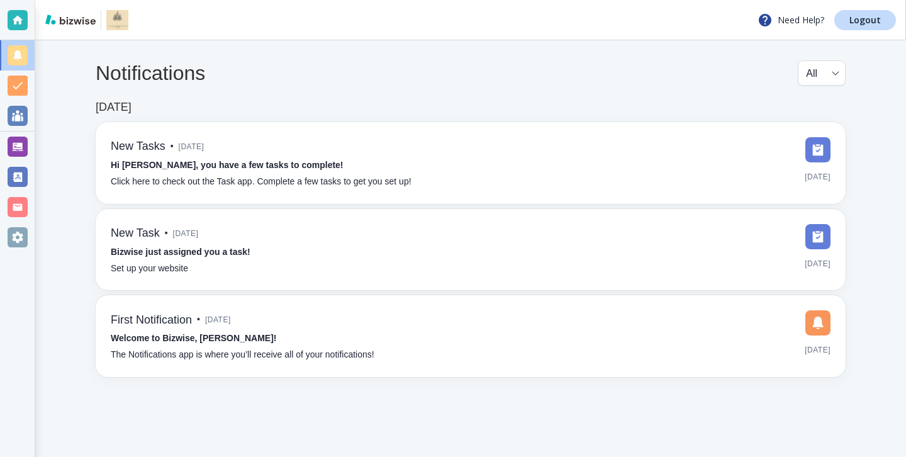  What do you see at coordinates (261, 182) in the screenshot?
I see `p: Click here to check out the Task app. Complete a few tasks to get you set up!` at bounding box center [261, 182].